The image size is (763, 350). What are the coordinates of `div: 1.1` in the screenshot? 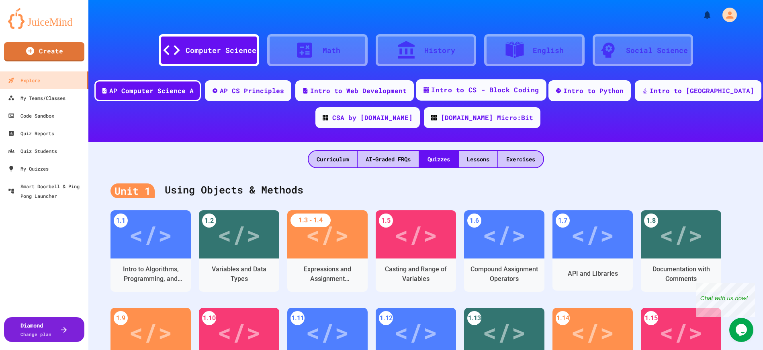 It's located at (121, 221).